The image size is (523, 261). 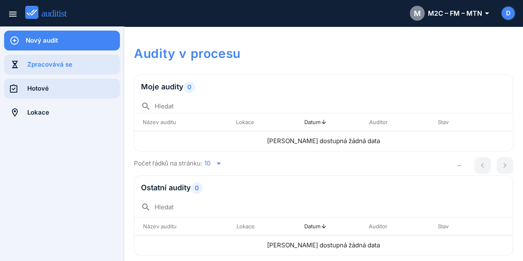 I want to click on div: M2C – FM – MTN, so click(x=449, y=13).